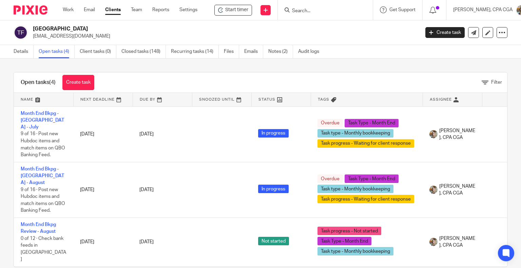 Image resolution: width=521 pixels, height=268 pixels. Describe the element at coordinates (280, 52) in the screenshot. I see `a: Notes (2)` at that location.